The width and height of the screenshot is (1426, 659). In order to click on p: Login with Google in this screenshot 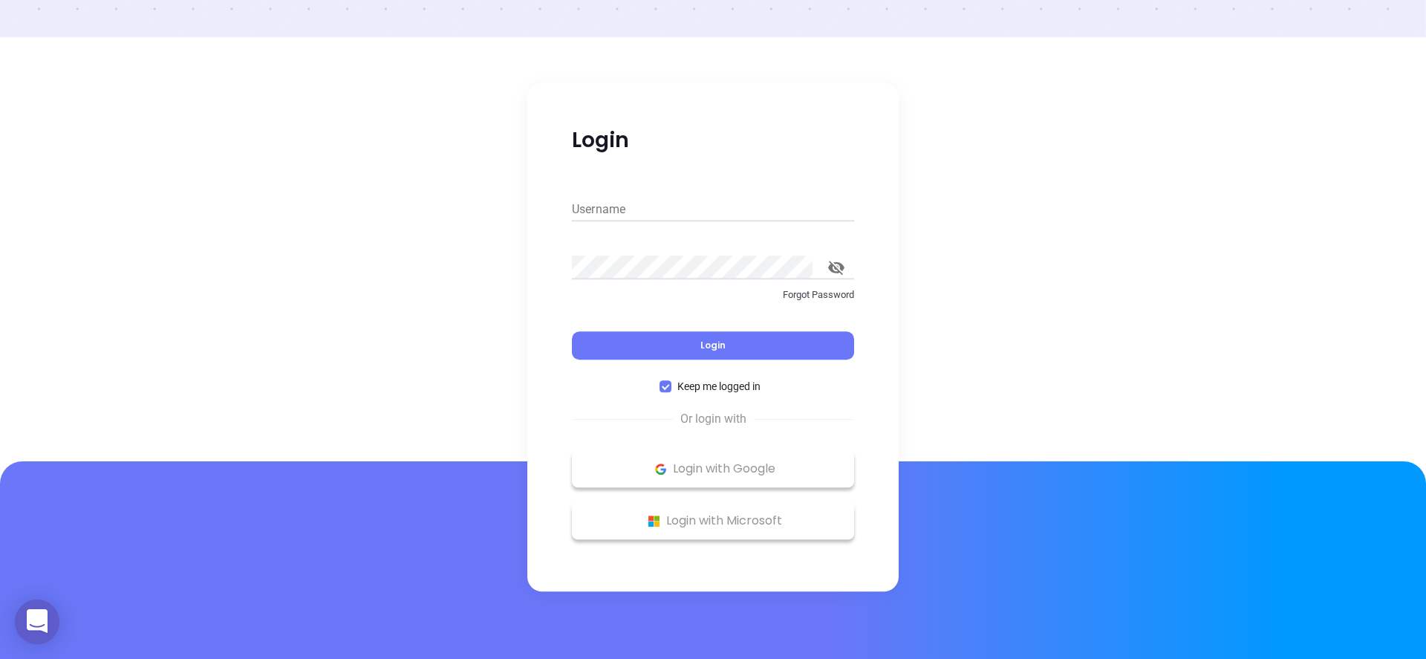, I will do `click(713, 469)`.